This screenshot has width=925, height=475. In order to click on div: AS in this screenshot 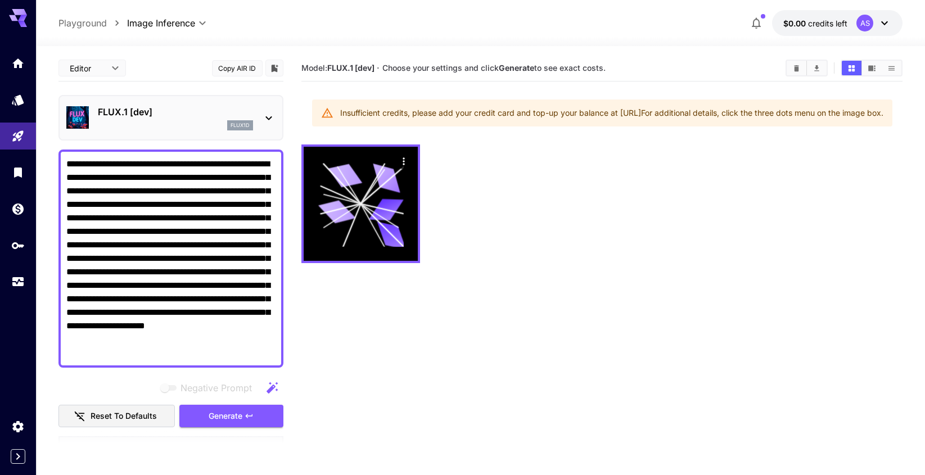, I will do `click(865, 23)`.